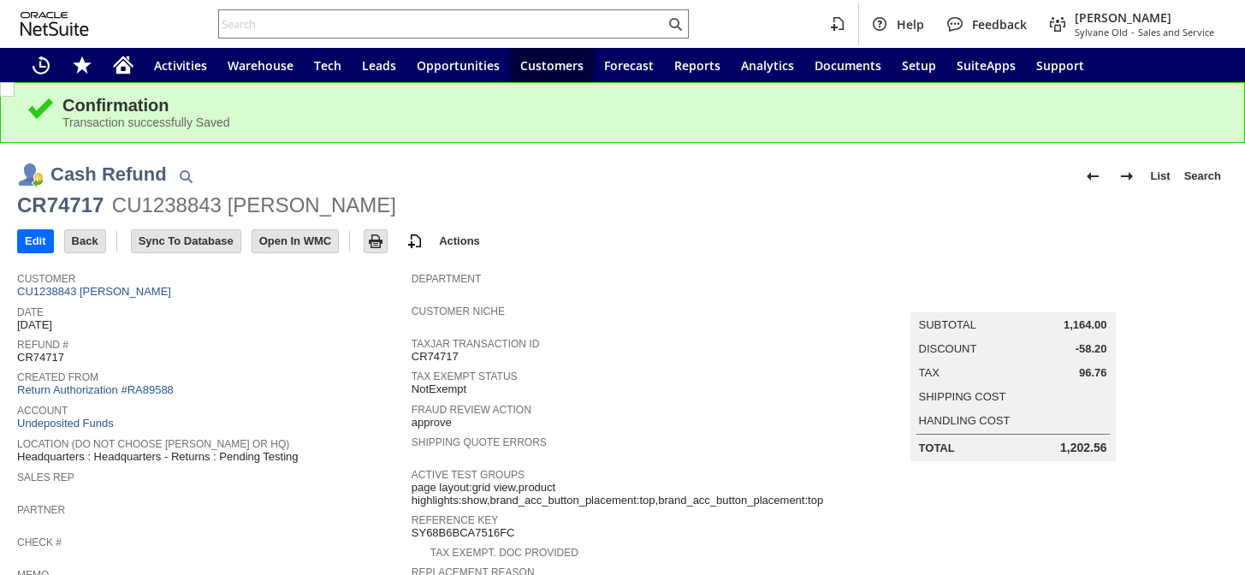  What do you see at coordinates (1061, 65) in the screenshot?
I see `span: Support` at bounding box center [1061, 65].